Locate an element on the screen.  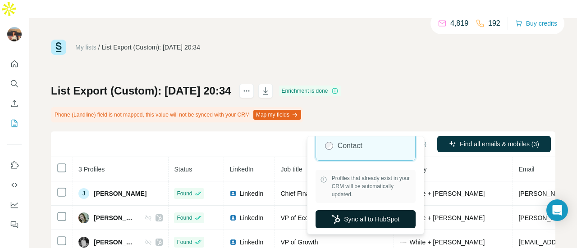
p: 192 is located at coordinates (494, 23).